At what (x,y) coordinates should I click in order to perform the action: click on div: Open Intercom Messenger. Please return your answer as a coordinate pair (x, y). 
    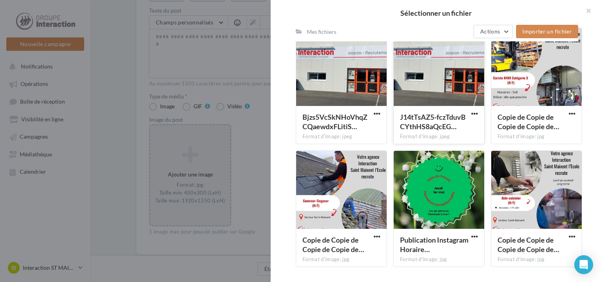
    Looking at the image, I should click on (583, 264).